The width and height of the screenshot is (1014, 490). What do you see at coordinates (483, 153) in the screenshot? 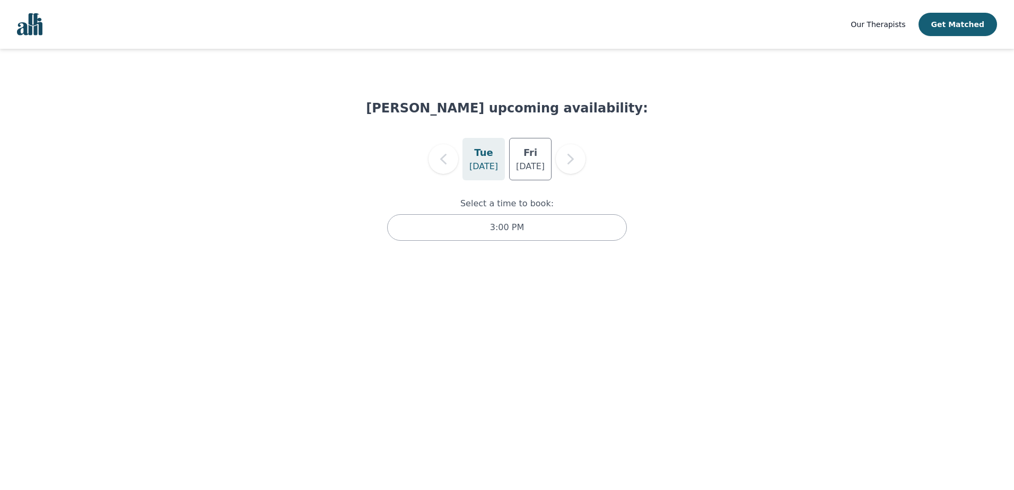
I see `h5: Tue` at bounding box center [483, 153].